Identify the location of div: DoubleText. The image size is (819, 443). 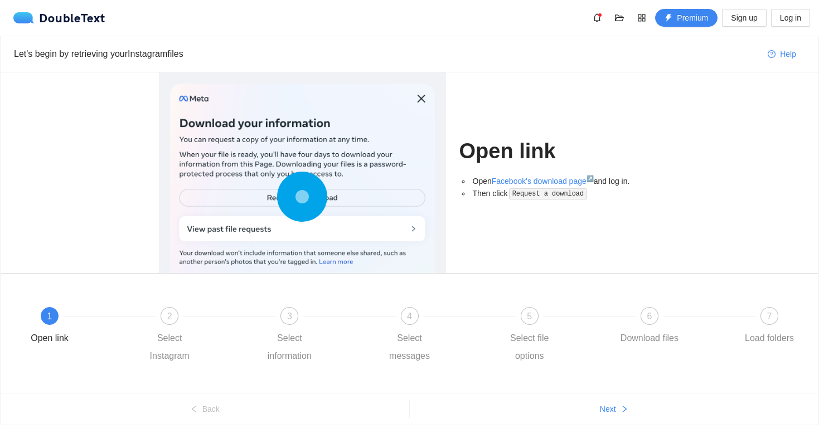
(59, 18).